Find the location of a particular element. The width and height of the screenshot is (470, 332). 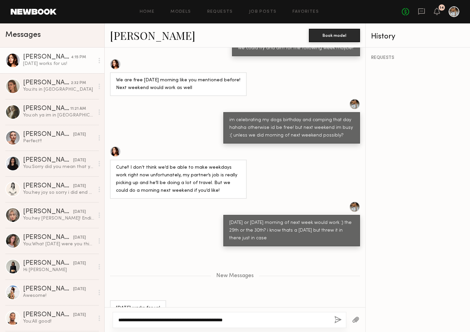

div: 11:21 AM is located at coordinates (78, 109).